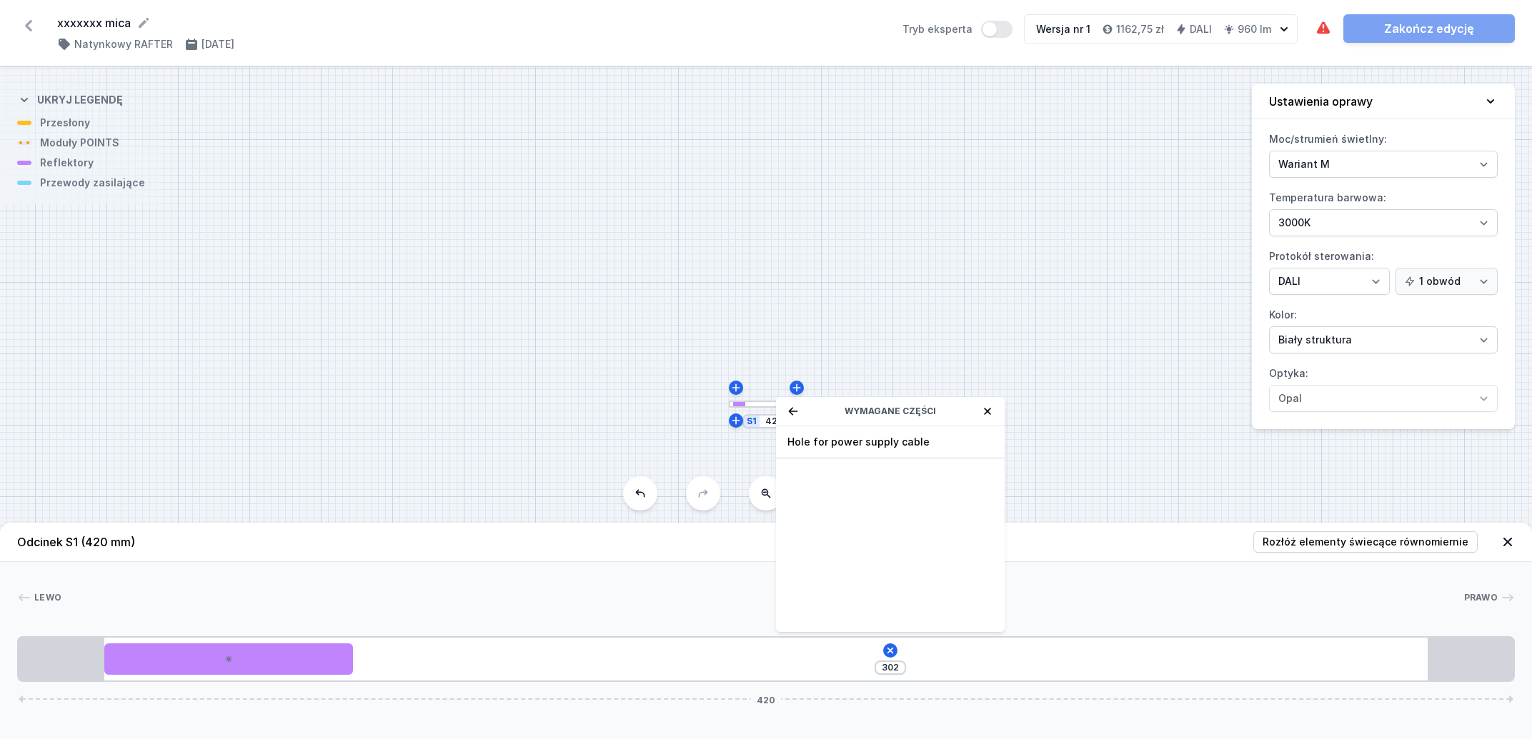 The height and width of the screenshot is (739, 1532). Describe the element at coordinates (144, 23) in the screenshot. I see `button: Edytuj nazwę projektu` at that location.